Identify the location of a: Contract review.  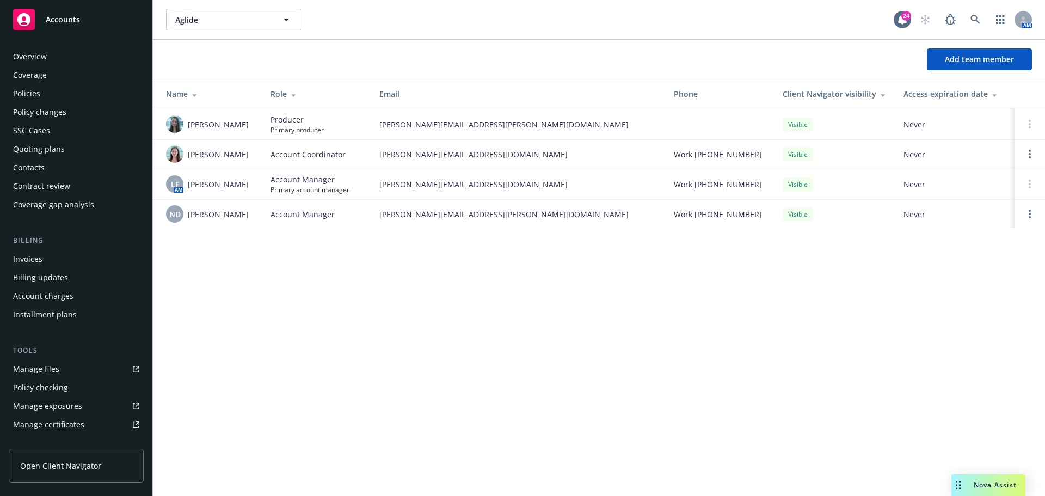
(76, 186).